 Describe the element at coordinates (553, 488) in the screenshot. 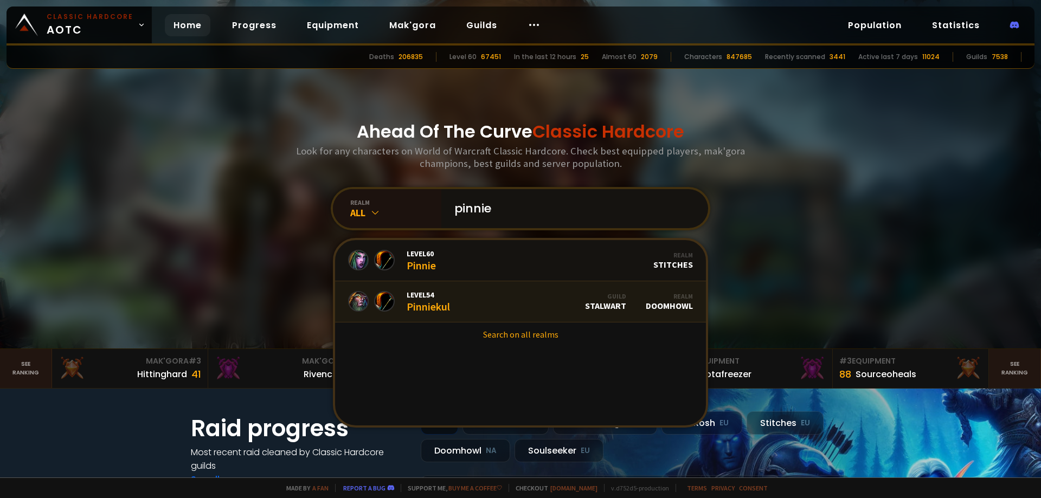

I see `span: Checkout` at that location.